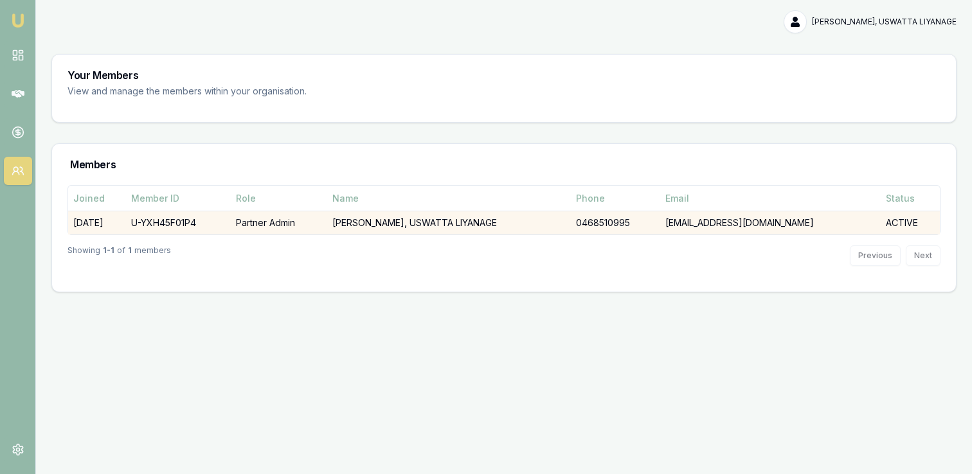 The image size is (972, 474). Describe the element at coordinates (910, 223) in the screenshot. I see `td: ACTIVE` at that location.